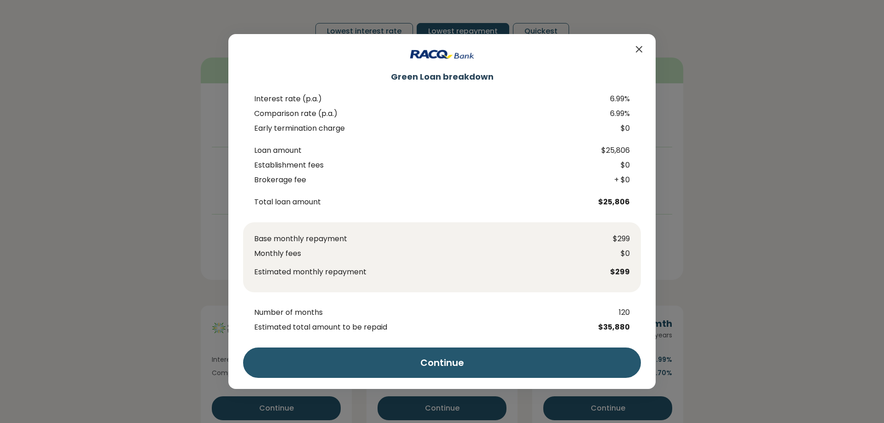 This screenshot has width=884, height=423. What do you see at coordinates (419, 254) in the screenshot?
I see `span: Monthly fees` at bounding box center [419, 254].